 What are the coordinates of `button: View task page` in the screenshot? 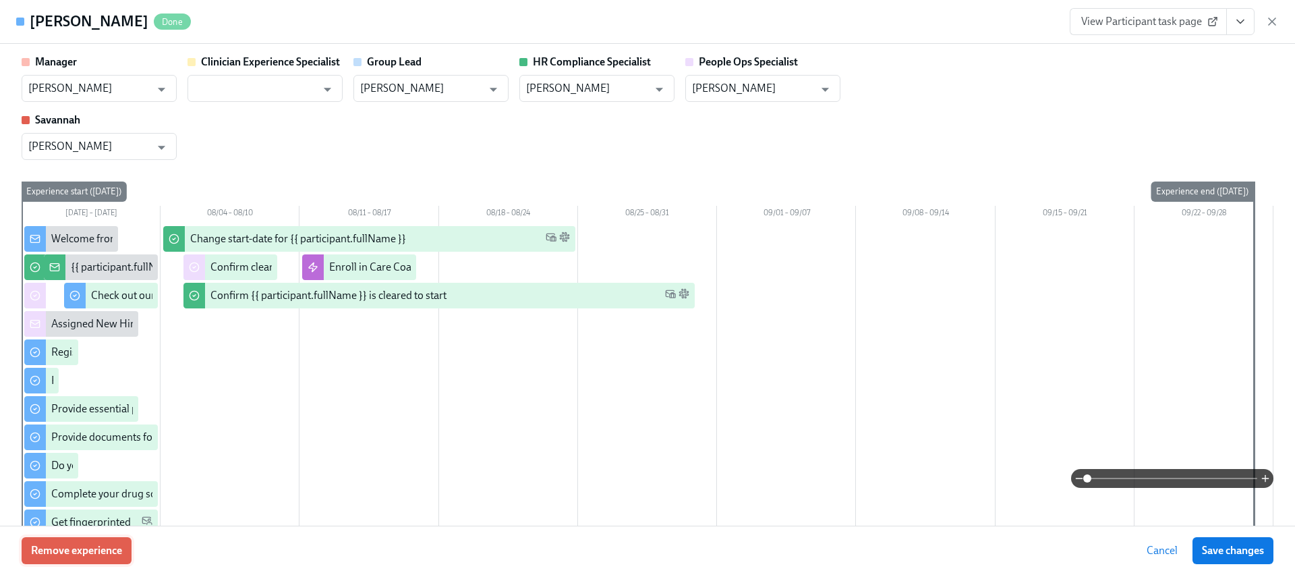 It's located at (1240, 22).